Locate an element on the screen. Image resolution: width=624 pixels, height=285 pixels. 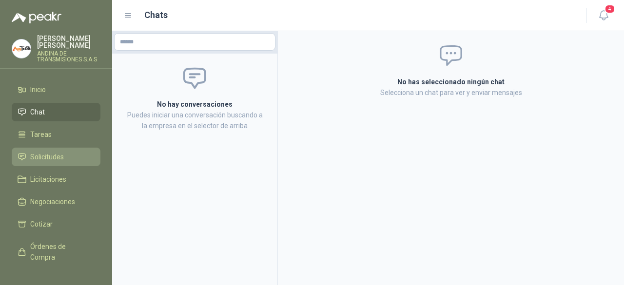
span: Negociaciones is located at coordinates (53, 202).